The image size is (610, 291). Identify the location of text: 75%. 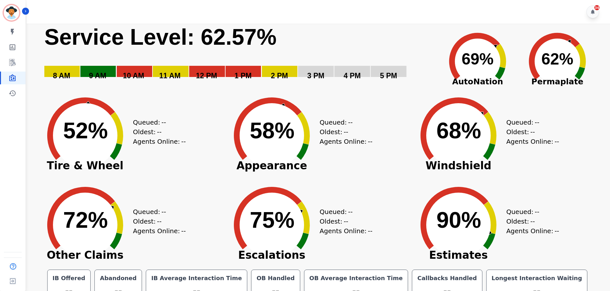
(272, 220).